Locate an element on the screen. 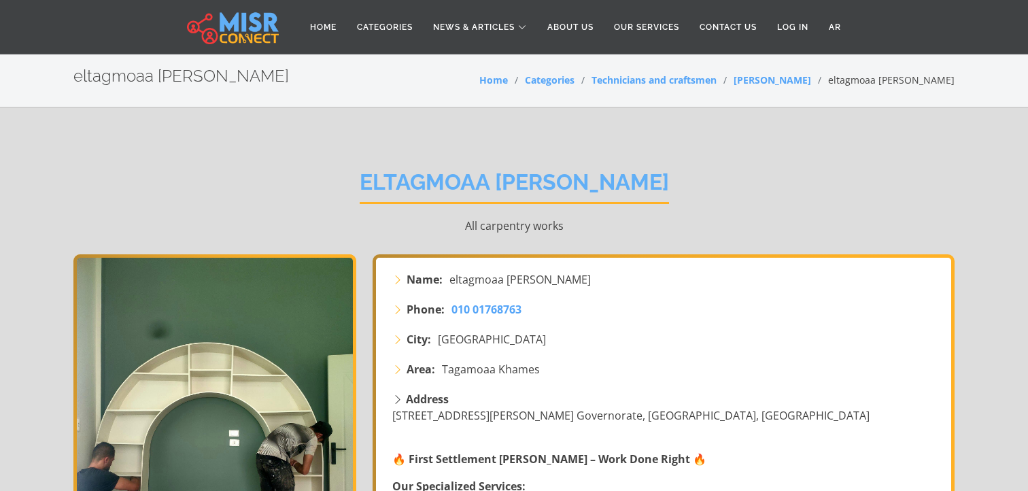 The image size is (1028, 491). span: News & Articles is located at coordinates (474, 27).